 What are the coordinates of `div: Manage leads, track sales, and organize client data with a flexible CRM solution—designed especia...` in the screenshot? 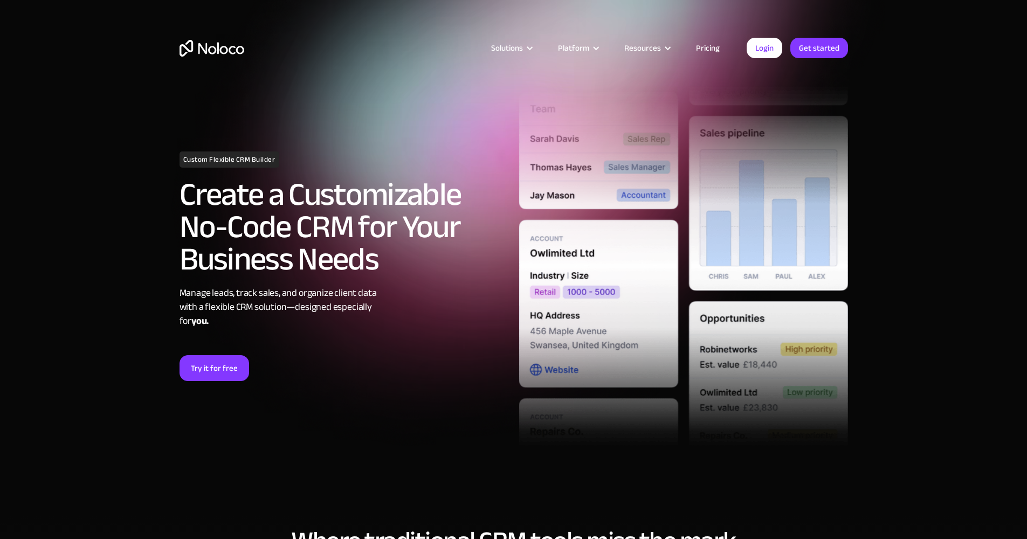 It's located at (344, 307).